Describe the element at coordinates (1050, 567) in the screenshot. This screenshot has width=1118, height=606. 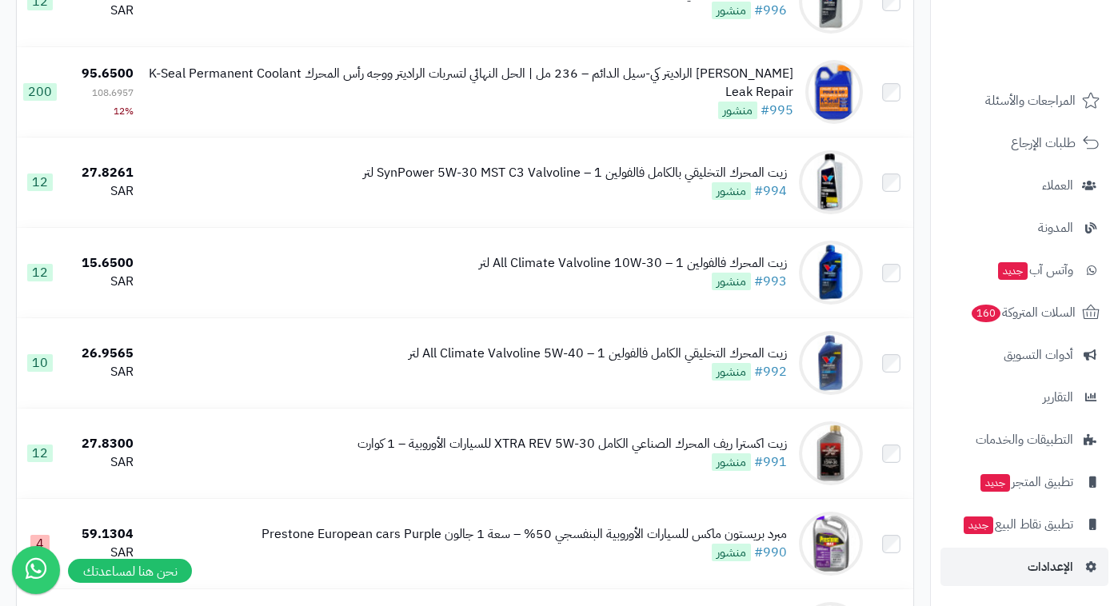
I see `span: الإعدادات` at that location.